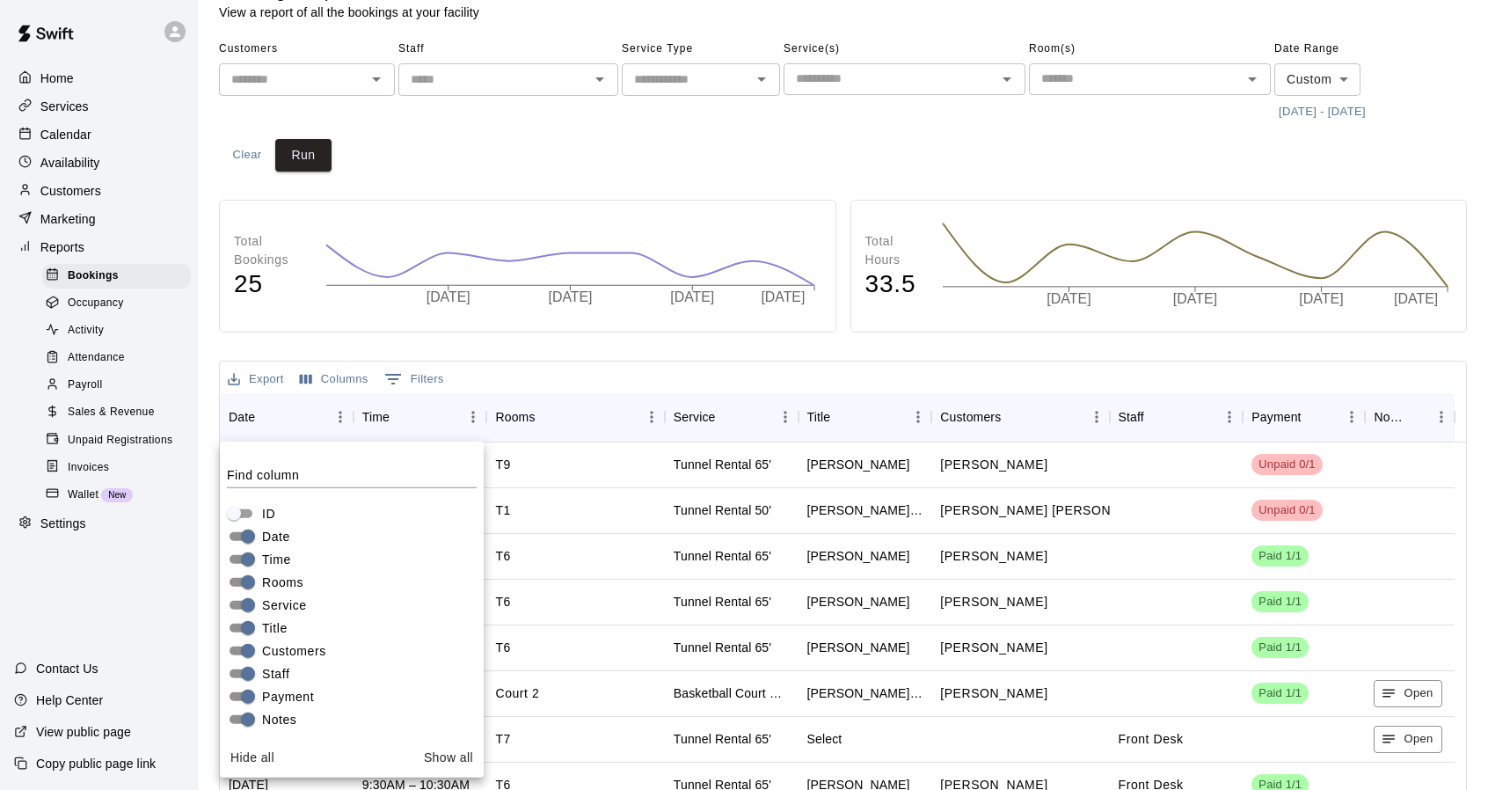 The height and width of the screenshot is (790, 1488). Describe the element at coordinates (825, 739) in the screenshot. I see `div: Select` at that location.